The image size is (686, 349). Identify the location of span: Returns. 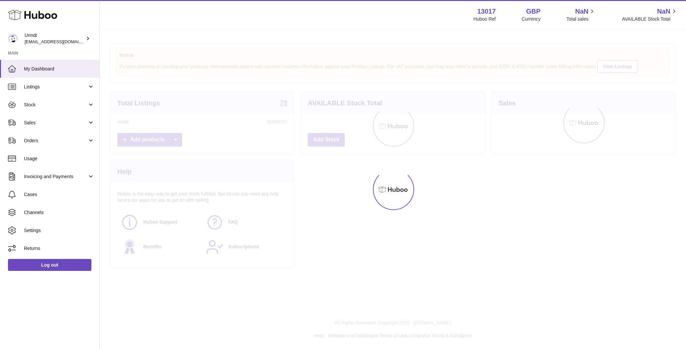
(59, 248).